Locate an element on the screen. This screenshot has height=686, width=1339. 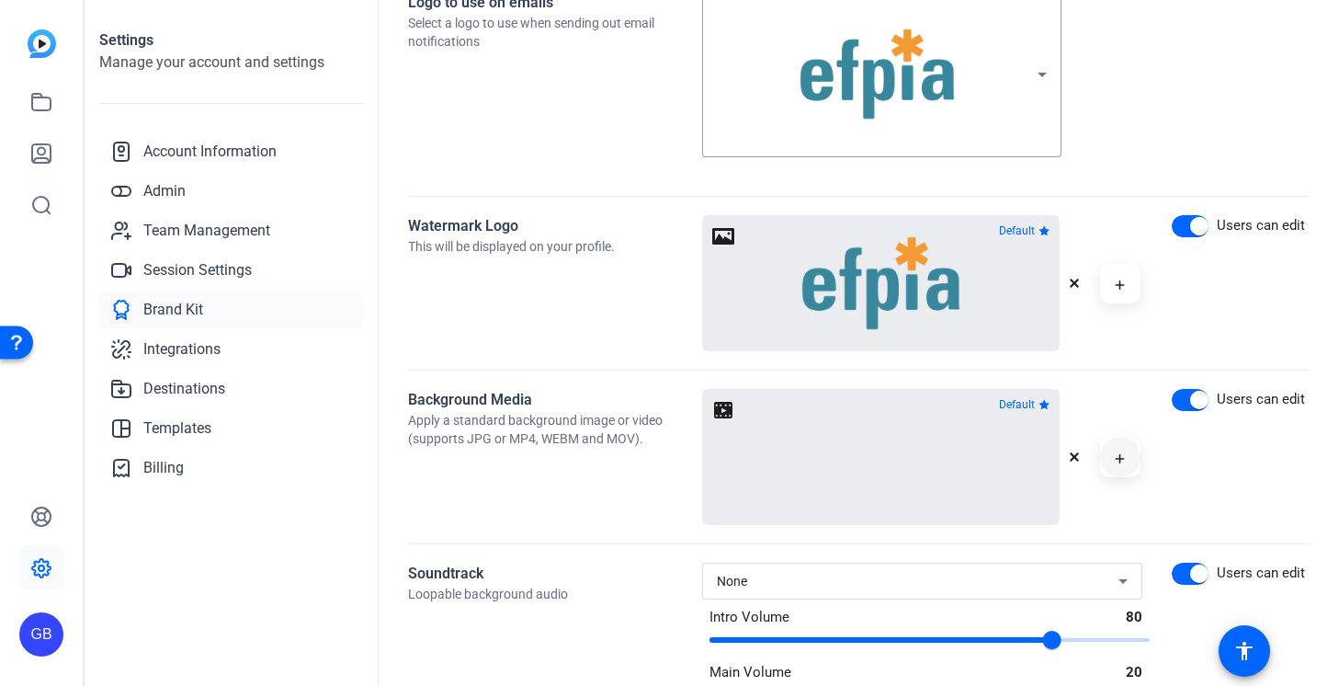
div: Watermark Logo is located at coordinates (555, 226).